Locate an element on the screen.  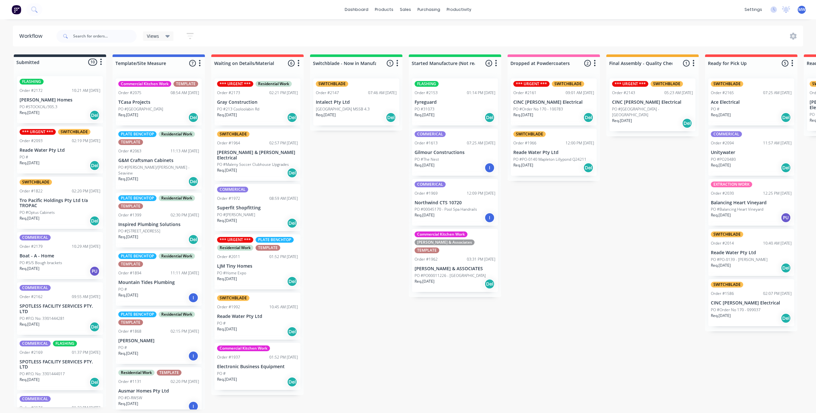
p: PO #Order No 170 - 100783 is located at coordinates (538, 109).